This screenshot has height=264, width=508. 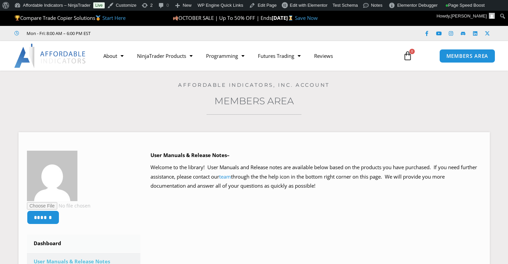 What do you see at coordinates (254, 101) in the screenshot?
I see `a: Members Area` at bounding box center [254, 101].